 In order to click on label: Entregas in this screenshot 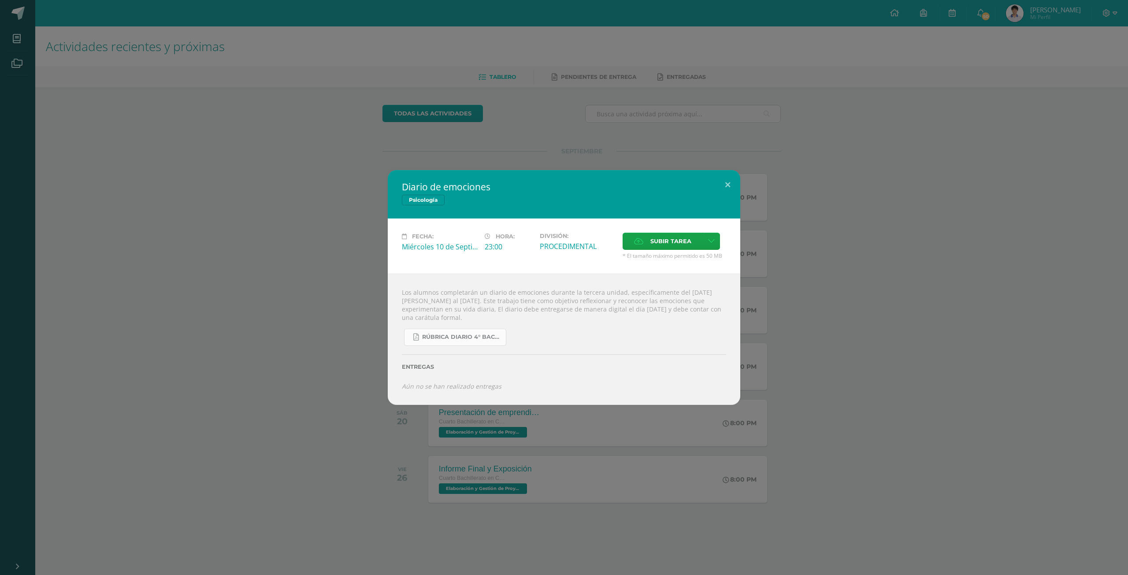, I will do `click(564, 367)`.